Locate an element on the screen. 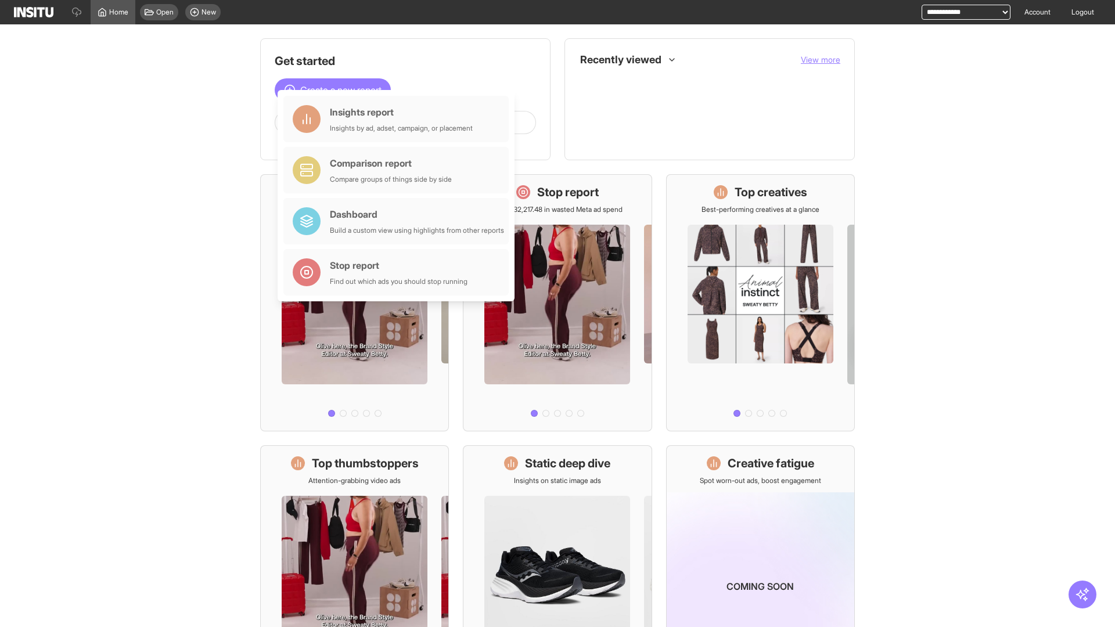 The image size is (1115, 627). span: New is located at coordinates (208, 12).